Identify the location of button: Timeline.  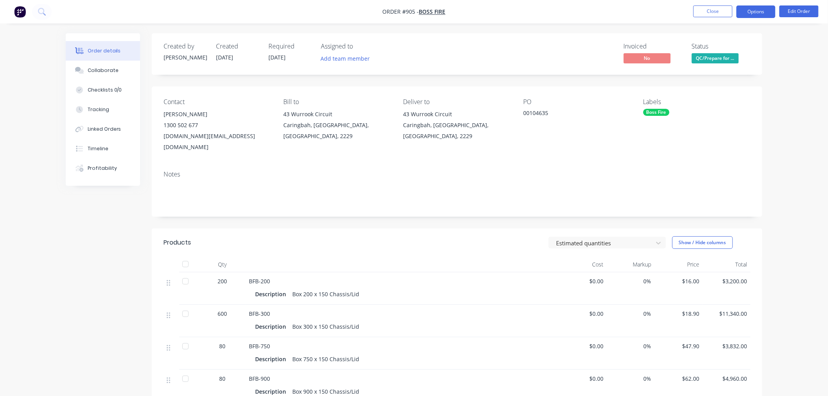
(103, 149).